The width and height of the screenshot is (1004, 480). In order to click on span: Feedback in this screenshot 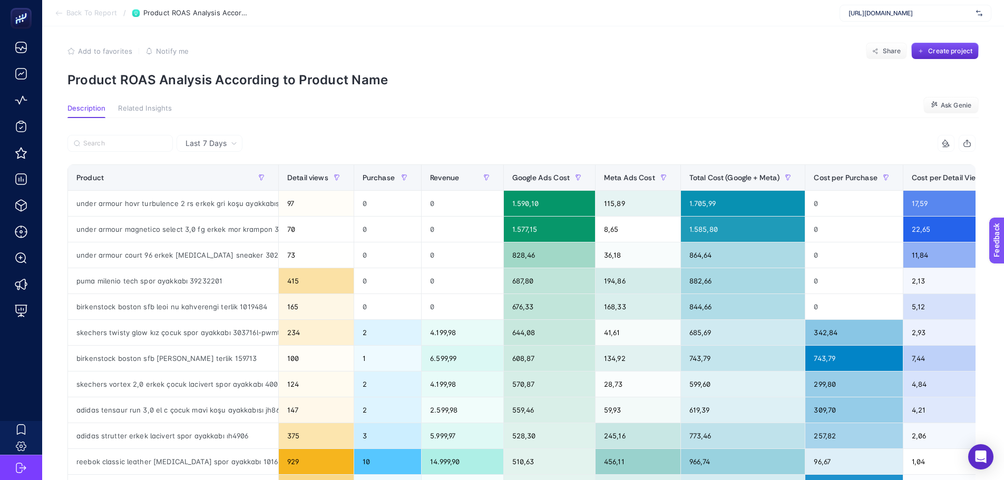, I will do `click(23, 7)`.